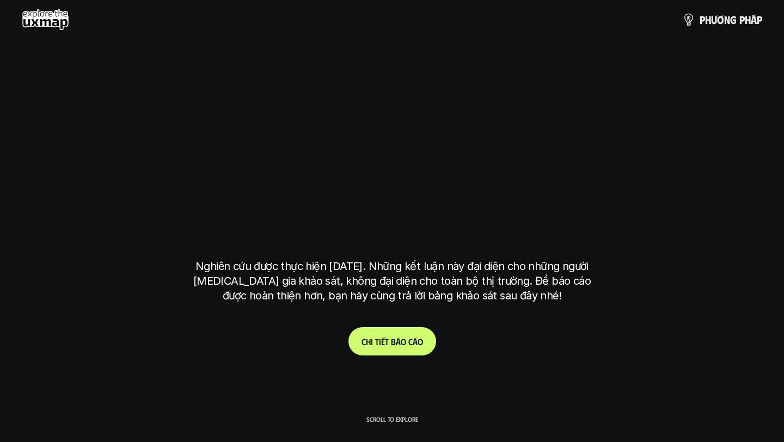 The height and width of the screenshot is (442, 784). What do you see at coordinates (364, 341) in the screenshot?
I see `span: C` at bounding box center [364, 341].